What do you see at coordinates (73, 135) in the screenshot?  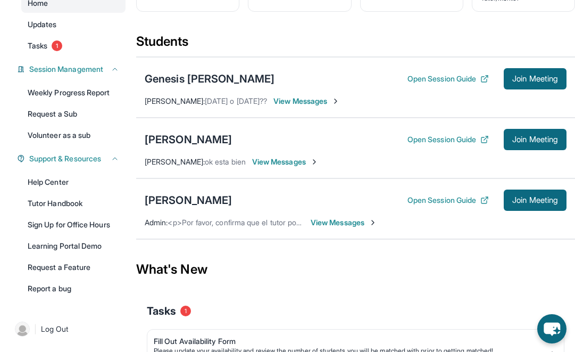 I see `a: Volunteer as a sub` at bounding box center [73, 135].